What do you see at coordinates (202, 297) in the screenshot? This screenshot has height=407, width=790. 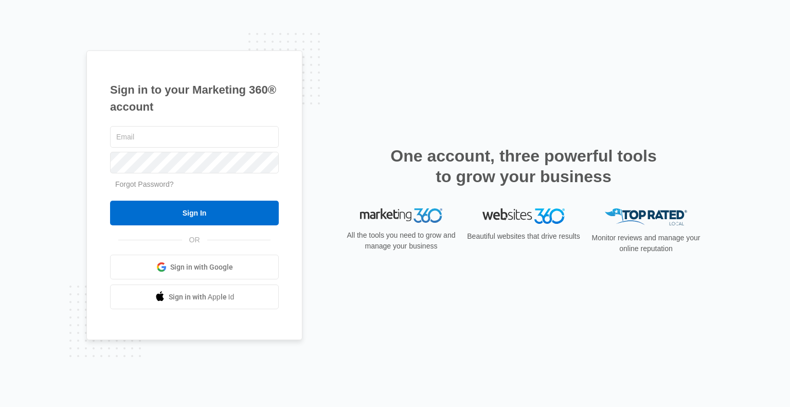 I see `span: Sign in with Apple Id` at bounding box center [202, 297].